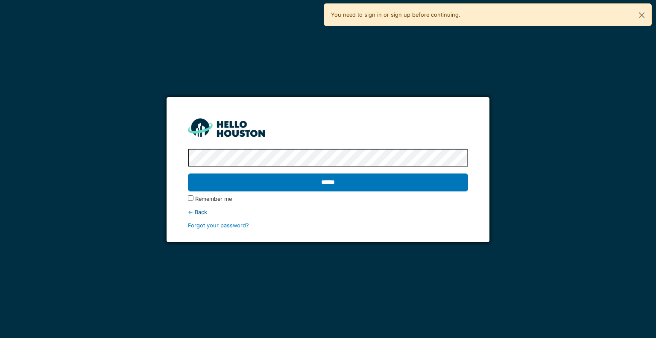  Describe the element at coordinates (488, 15) in the screenshot. I see `div: You need to sign in or sign up before continuing.` at that location.